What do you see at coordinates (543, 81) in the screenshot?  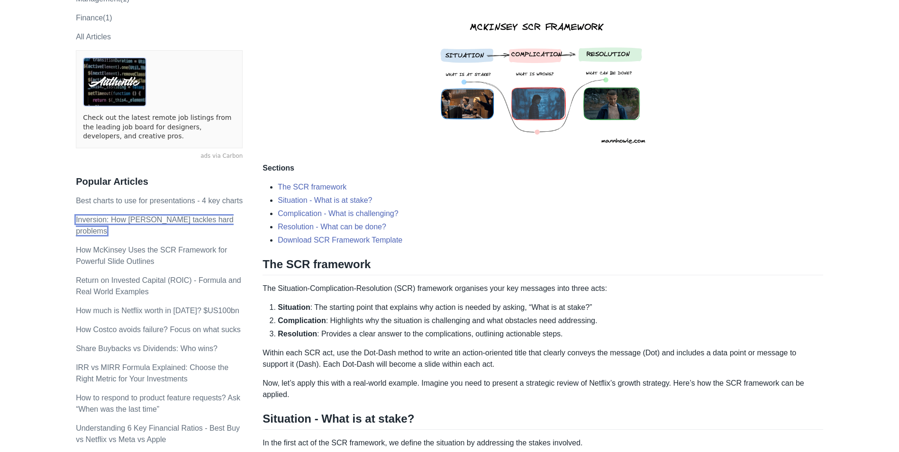 I see `img: mckinsey scr framework` at bounding box center [543, 81].